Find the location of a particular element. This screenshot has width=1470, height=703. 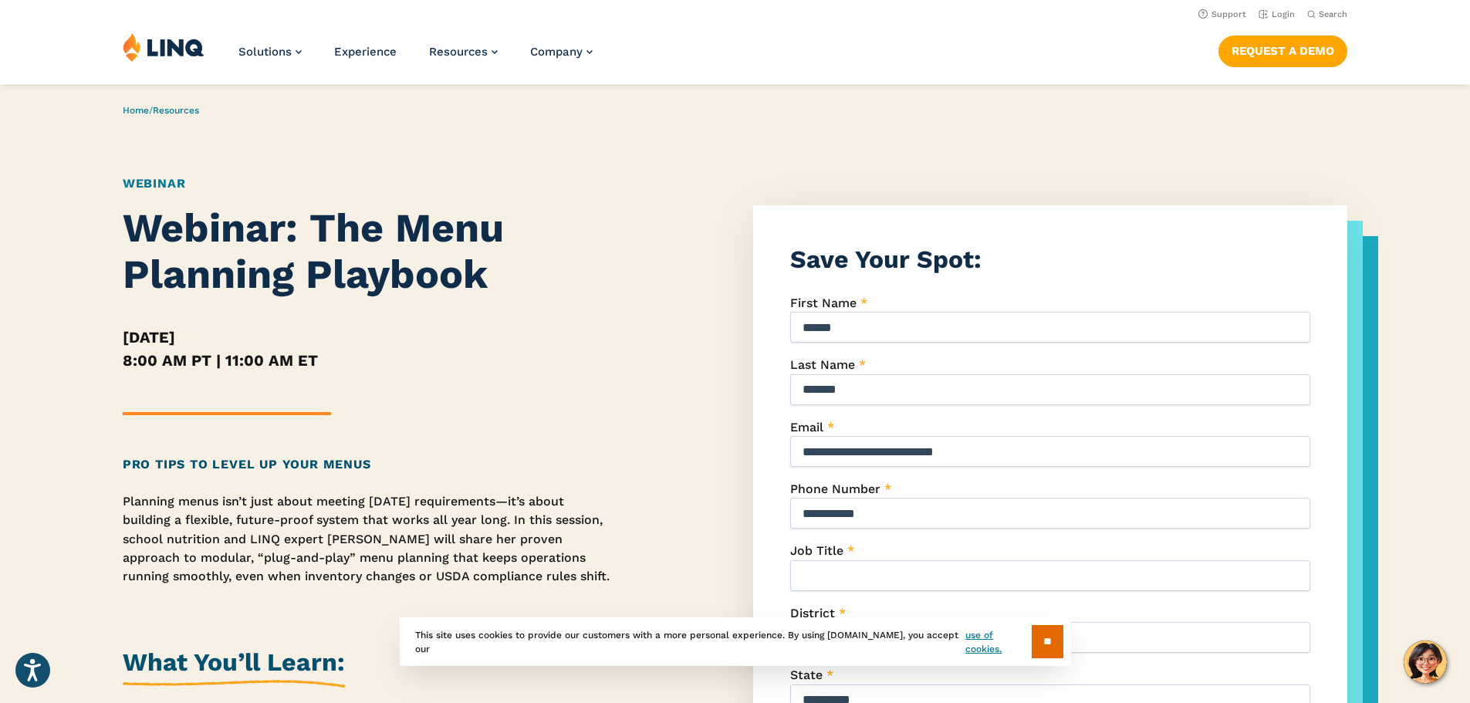

a: Request a Demo is located at coordinates (1282, 51).